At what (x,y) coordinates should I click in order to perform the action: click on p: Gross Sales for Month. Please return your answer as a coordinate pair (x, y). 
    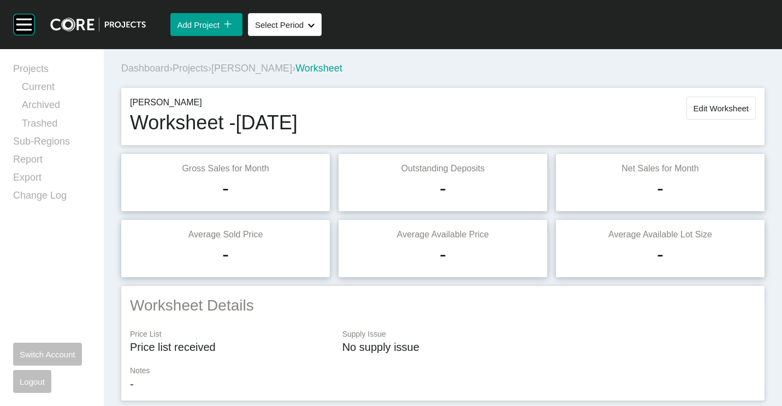
    Looking at the image, I should click on (226, 169).